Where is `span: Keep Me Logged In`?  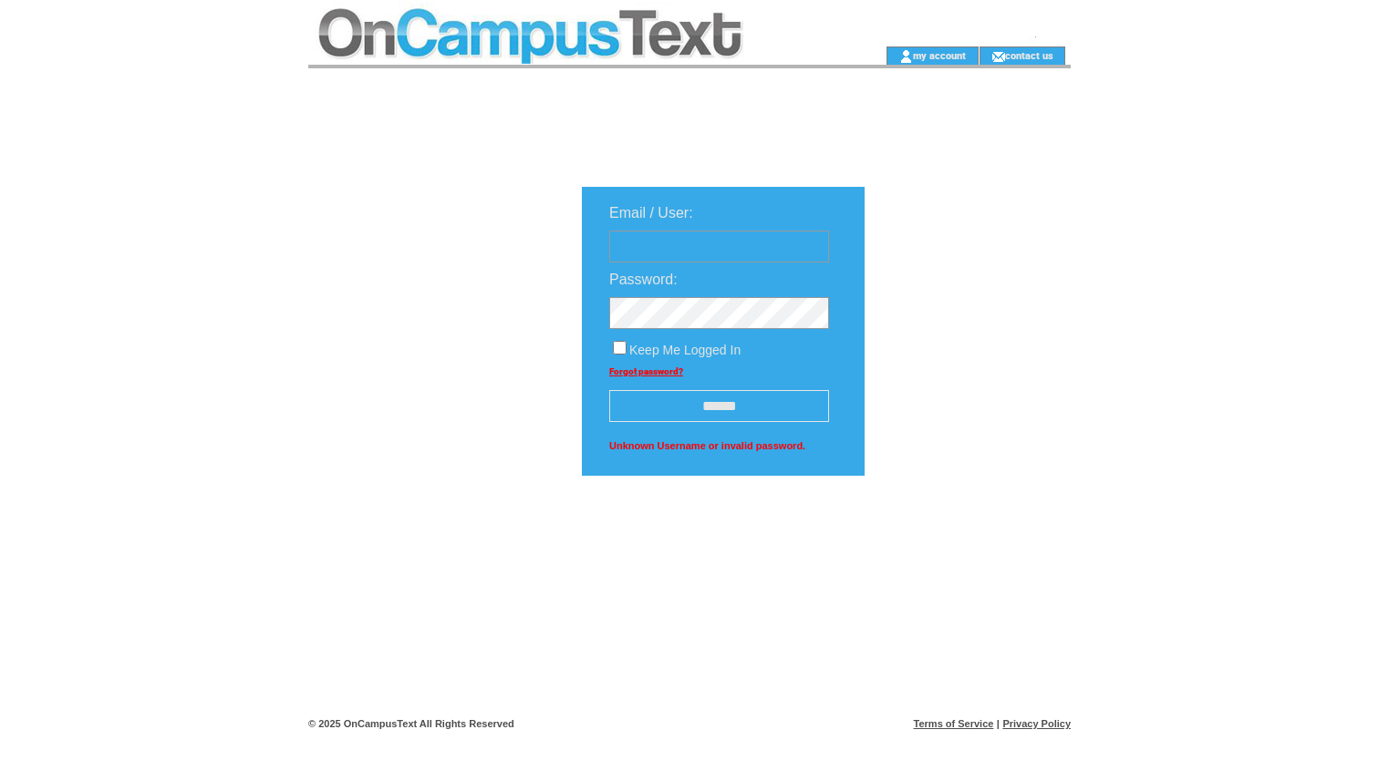 span: Keep Me Logged In is located at coordinates (685, 350).